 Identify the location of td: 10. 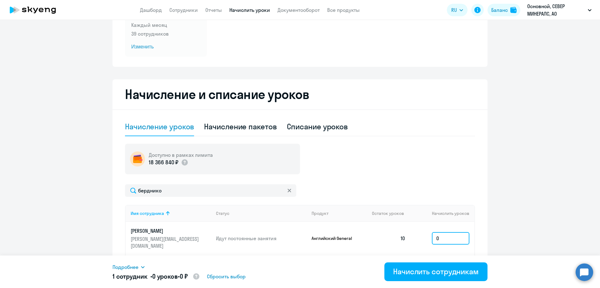
(389, 238).